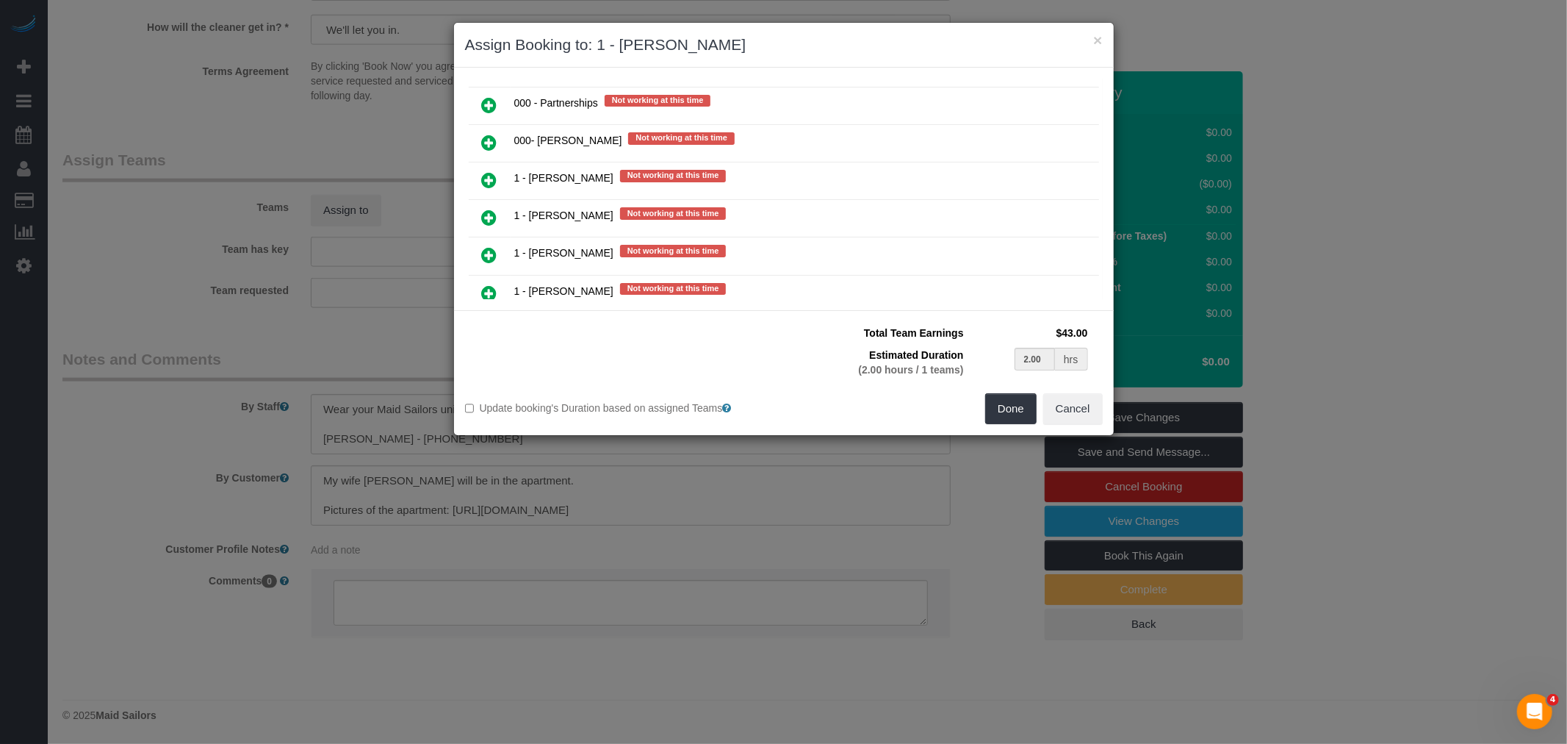  What do you see at coordinates (556, 103) in the screenshot?
I see `span: 000 - Partnerships` at bounding box center [556, 103].